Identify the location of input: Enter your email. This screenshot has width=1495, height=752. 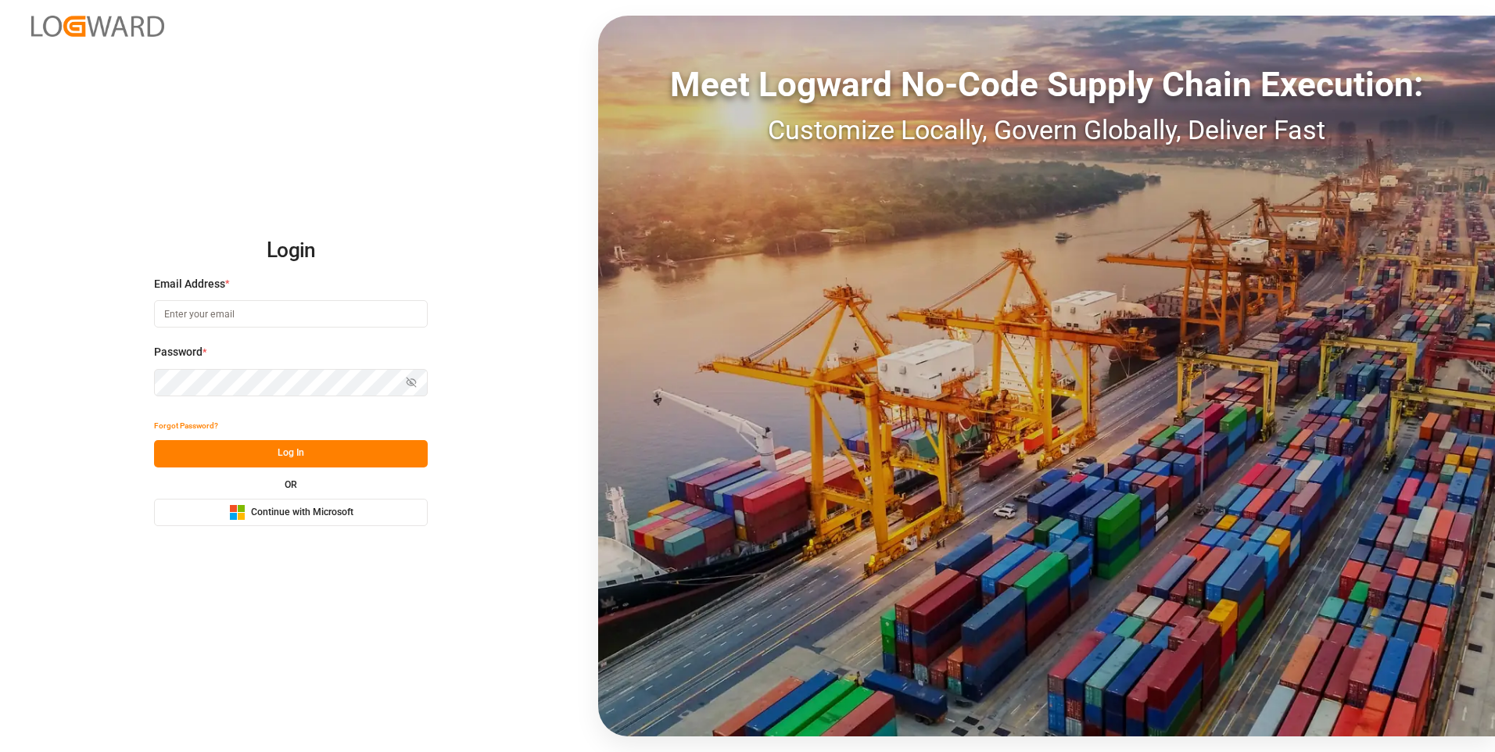
(291, 314).